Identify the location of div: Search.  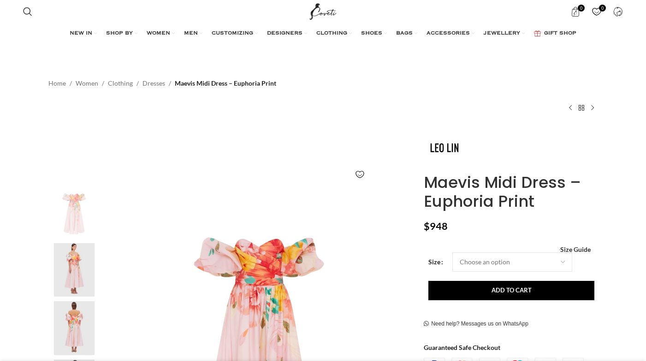
(28, 12).